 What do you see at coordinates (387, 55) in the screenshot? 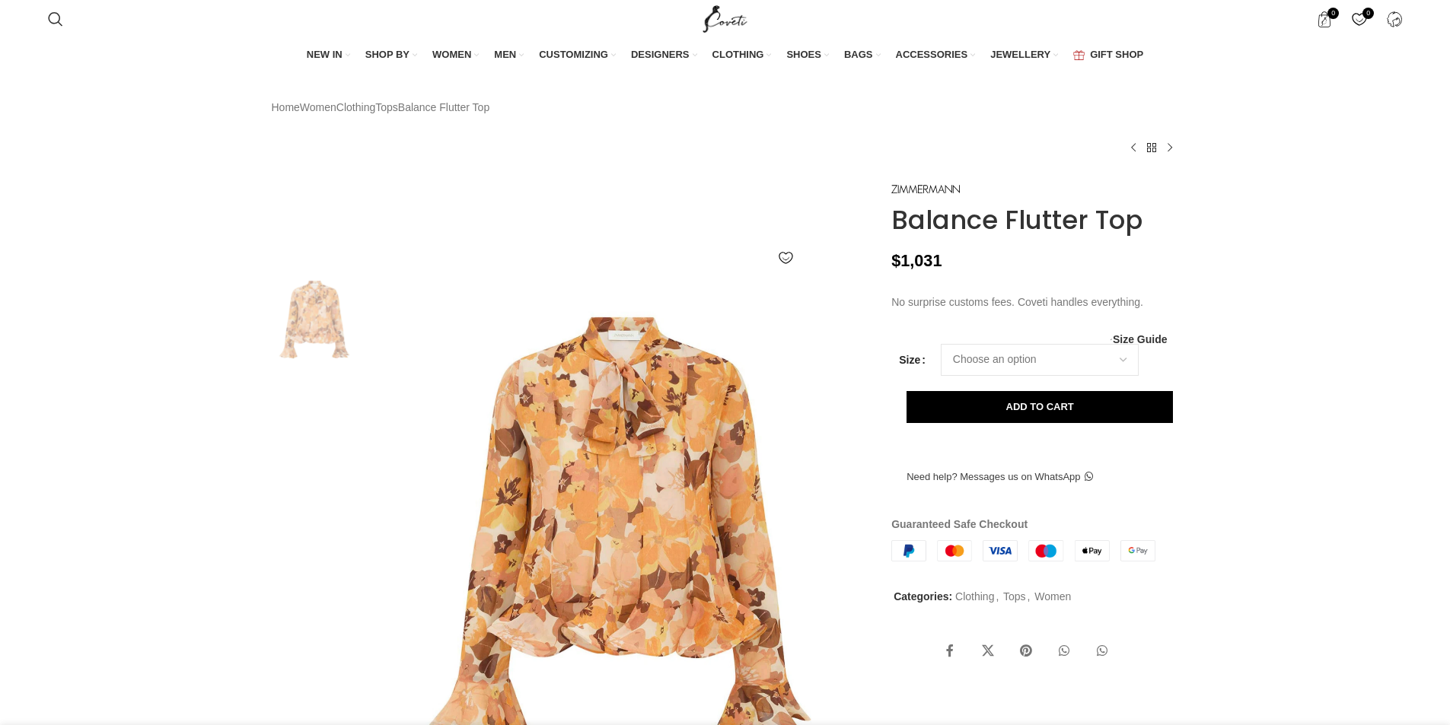
I see `span: SHOP BY` at bounding box center [387, 55].